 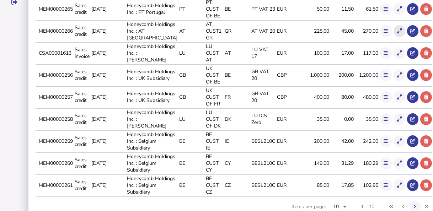 What do you see at coordinates (236, 31) in the screenshot?
I see `td: GR` at bounding box center [236, 31].